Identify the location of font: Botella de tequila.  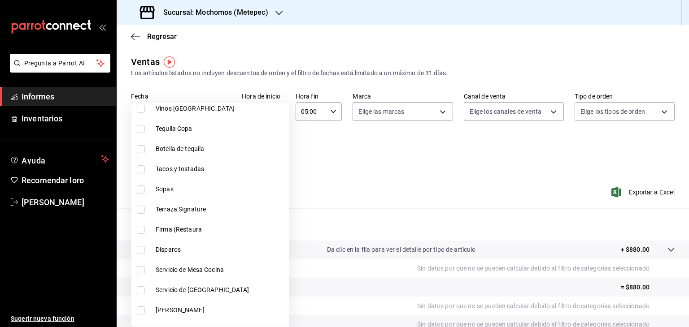
(180, 149).